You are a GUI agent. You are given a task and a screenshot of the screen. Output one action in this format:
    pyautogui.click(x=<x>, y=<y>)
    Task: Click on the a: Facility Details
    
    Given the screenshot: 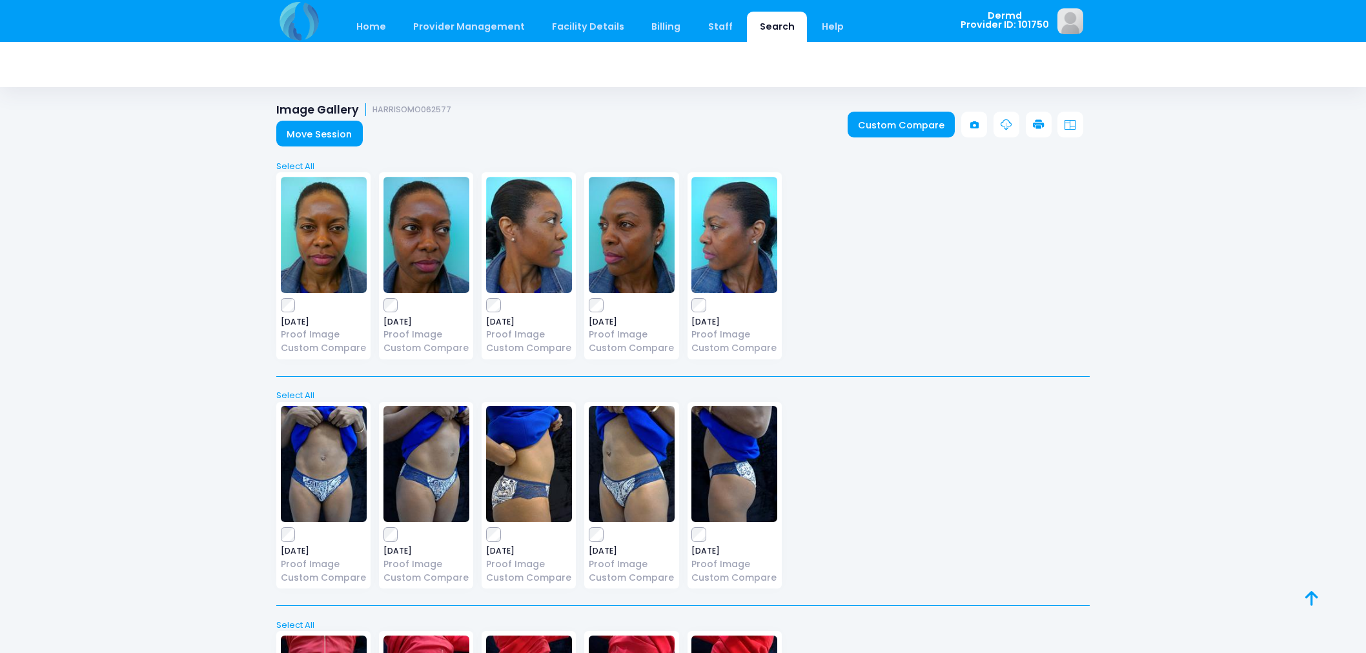 What is the action you would take?
    pyautogui.click(x=588, y=26)
    